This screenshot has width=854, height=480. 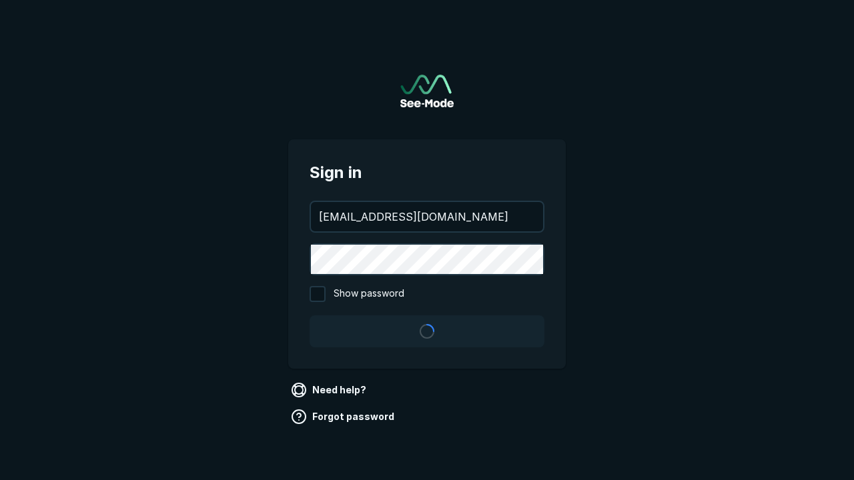 What do you see at coordinates (427, 91) in the screenshot?
I see `img: See-Mode Logo` at bounding box center [427, 91].